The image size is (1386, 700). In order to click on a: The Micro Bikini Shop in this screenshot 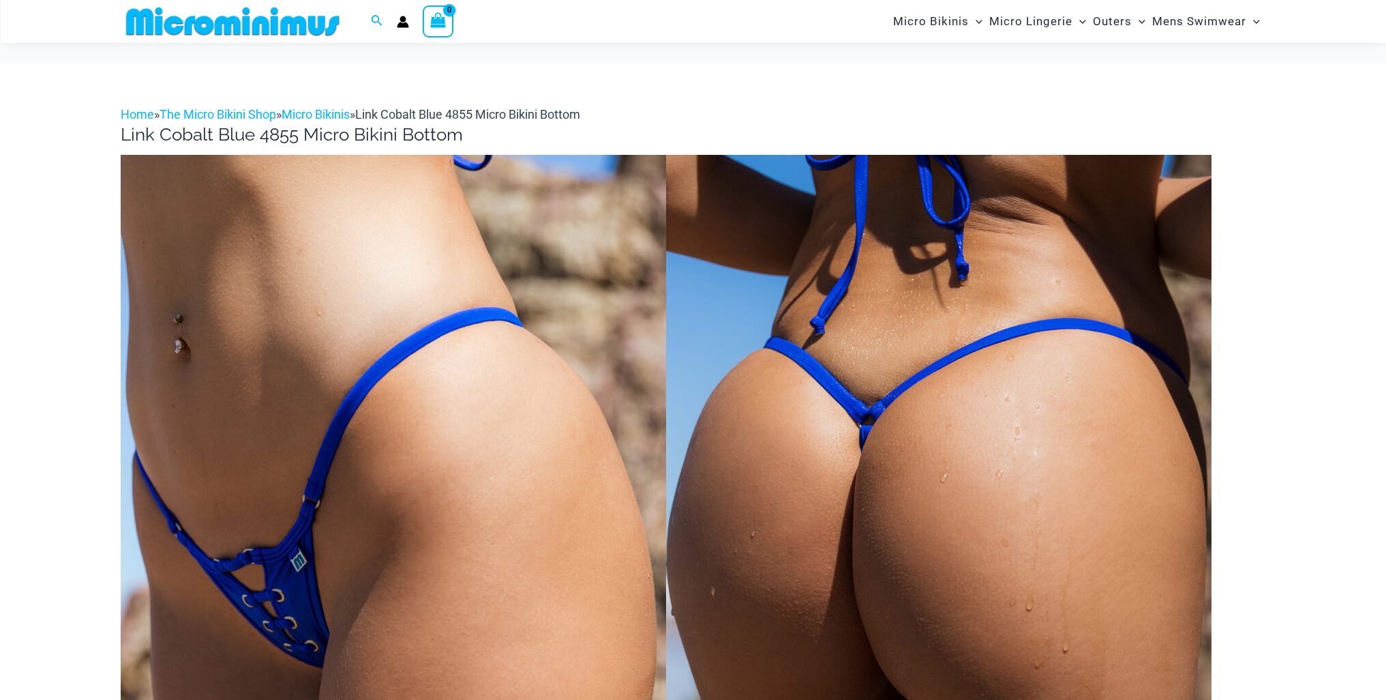, I will do `click(218, 114)`.